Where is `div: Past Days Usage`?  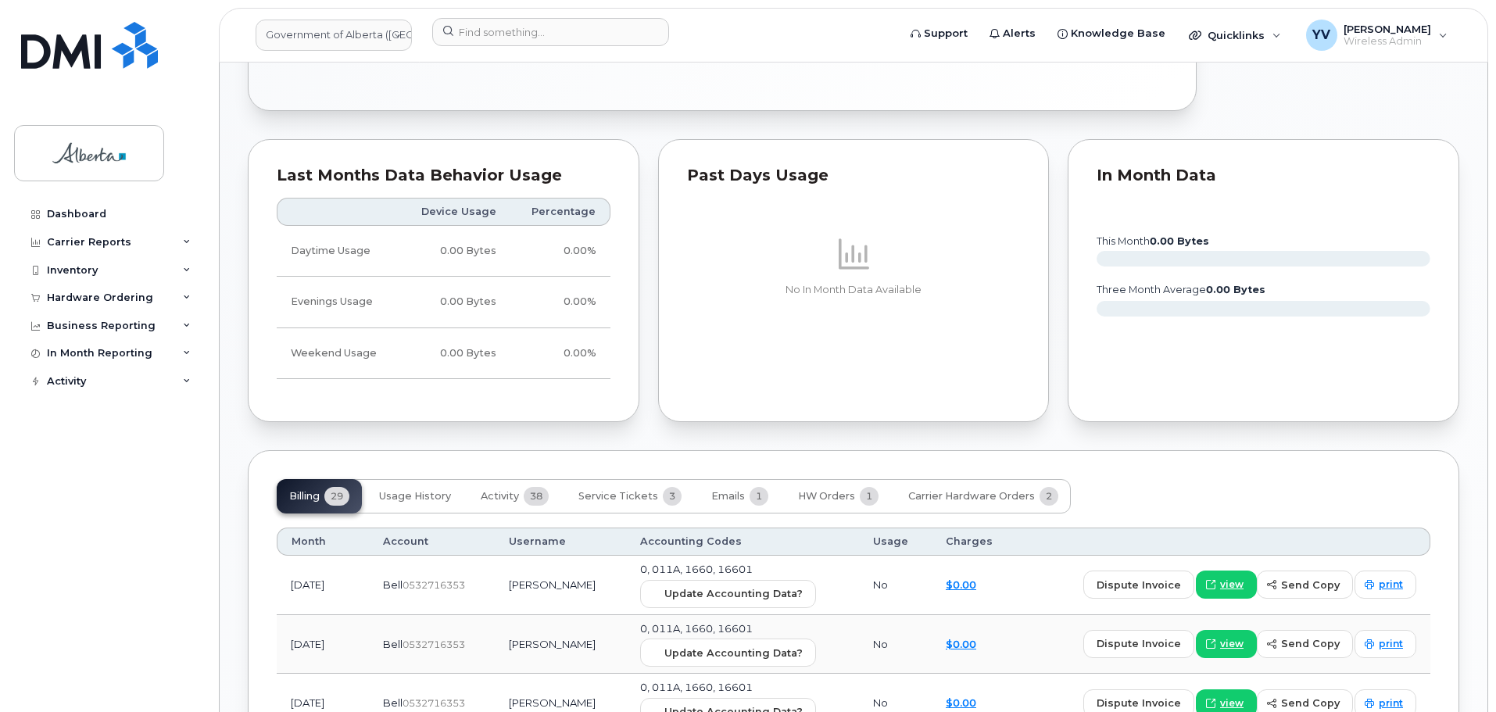 div: Past Days Usage is located at coordinates (853, 176).